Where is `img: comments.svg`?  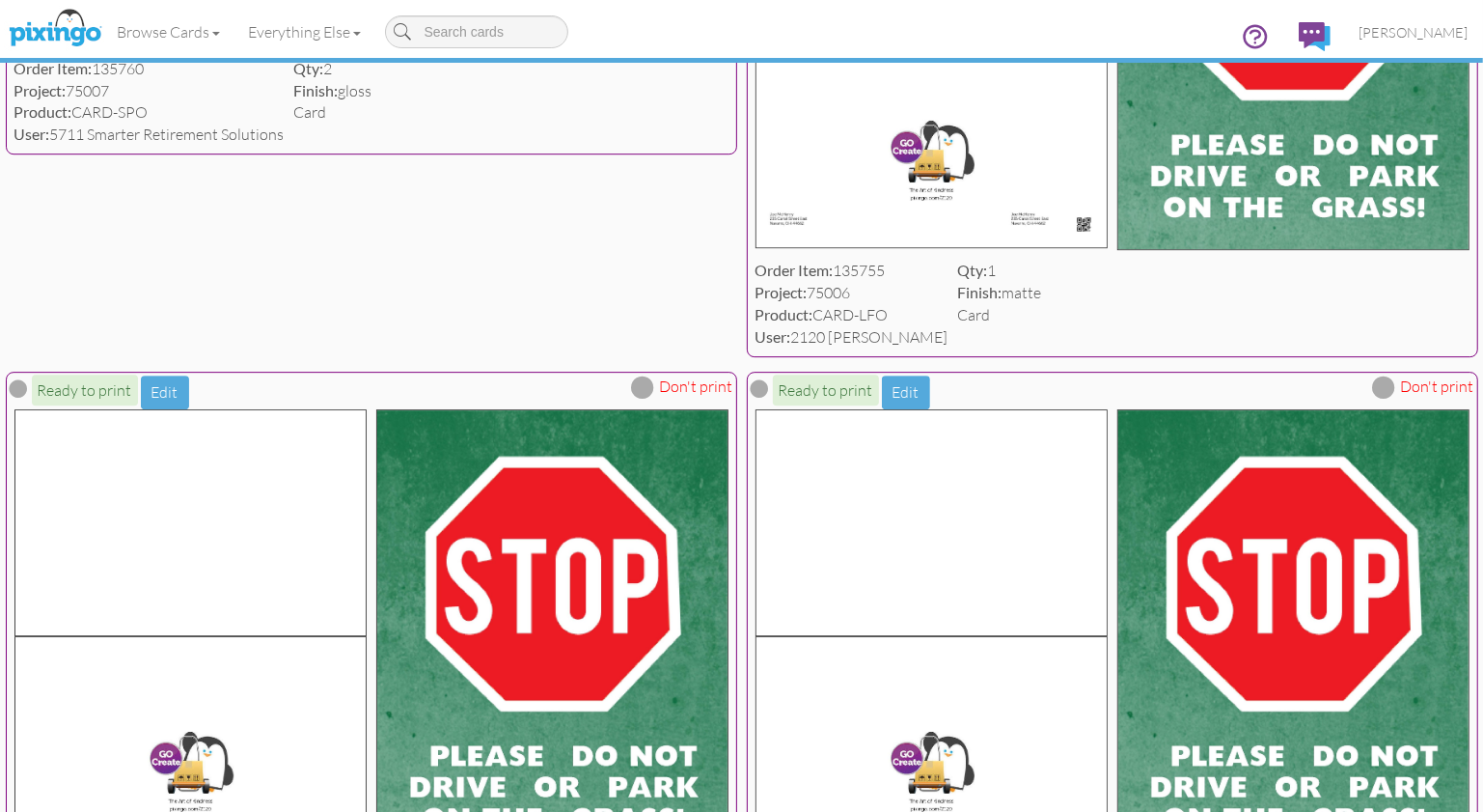
img: comments.svg is located at coordinates (1315, 37).